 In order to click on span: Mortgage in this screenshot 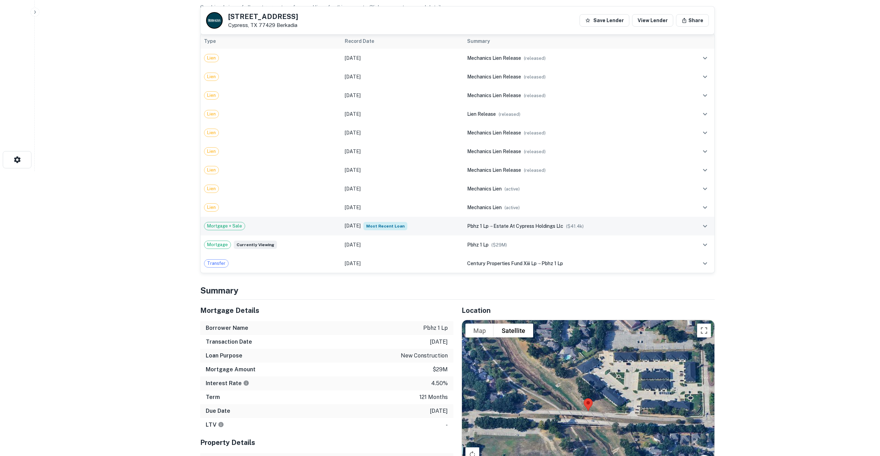, I will do `click(218, 245)`.